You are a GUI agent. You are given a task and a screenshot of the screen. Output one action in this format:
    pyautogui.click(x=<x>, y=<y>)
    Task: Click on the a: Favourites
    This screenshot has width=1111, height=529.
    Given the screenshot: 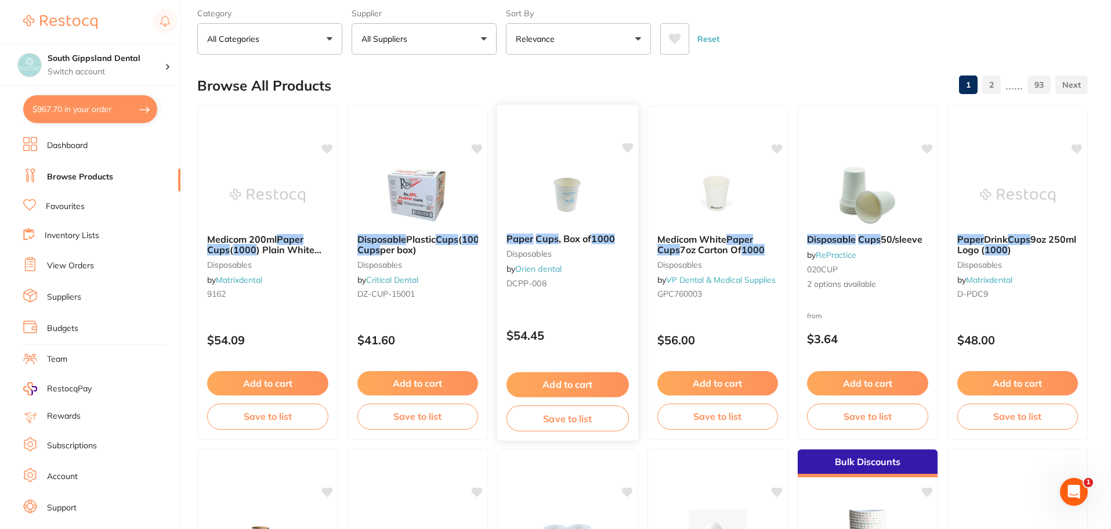 What is the action you would take?
    pyautogui.click(x=65, y=207)
    